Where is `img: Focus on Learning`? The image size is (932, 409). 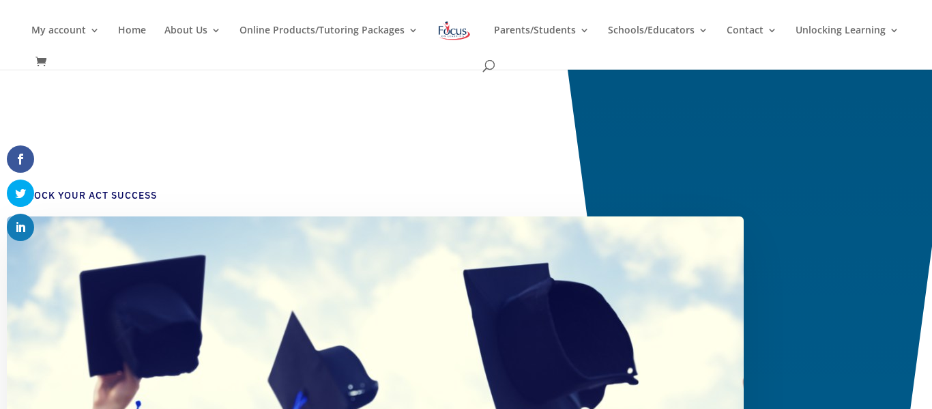
img: Focus on Learning is located at coordinates (454, 31).